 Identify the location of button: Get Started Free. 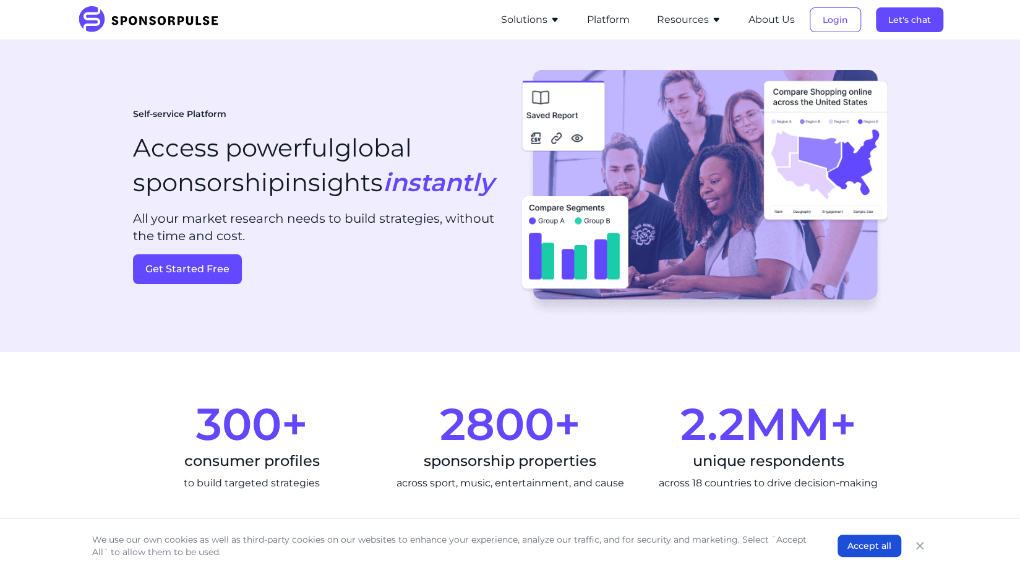
(187, 269).